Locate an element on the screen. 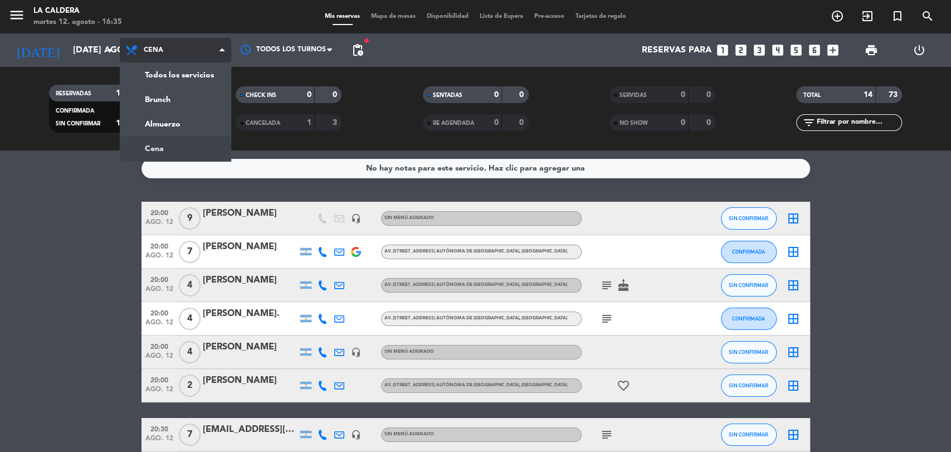  a: Cena is located at coordinates (176, 149).